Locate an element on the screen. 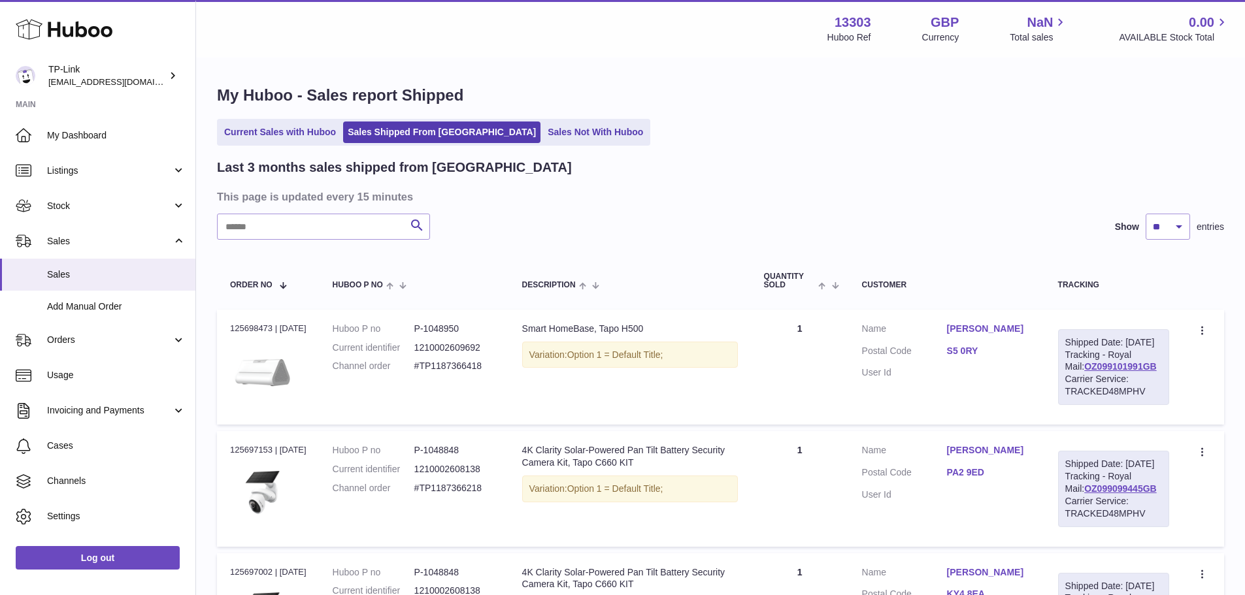  img: Tapo_C660_KIT_EU_1.0_overview_01_large_20250408025139g.jpg is located at coordinates (263, 493).